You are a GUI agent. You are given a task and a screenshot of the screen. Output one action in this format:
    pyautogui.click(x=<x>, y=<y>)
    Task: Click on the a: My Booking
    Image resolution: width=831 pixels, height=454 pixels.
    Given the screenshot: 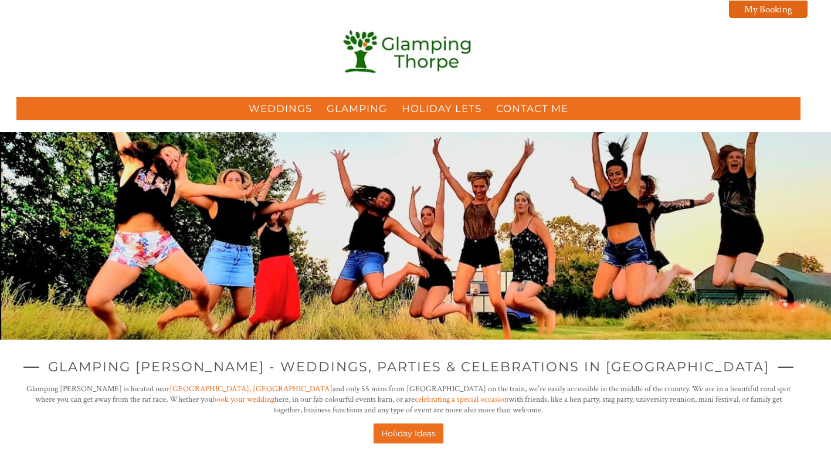 What is the action you would take?
    pyautogui.click(x=769, y=9)
    